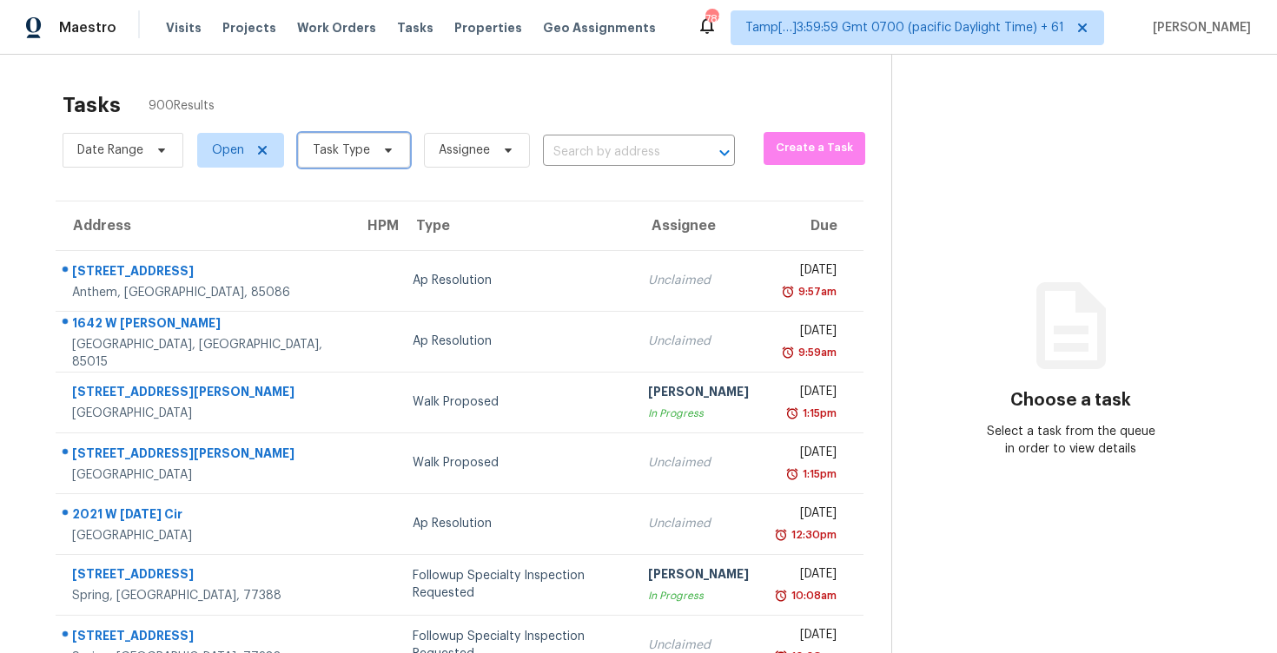  What do you see at coordinates (812, 596) in the screenshot?
I see `div: 10:08am` at bounding box center [812, 596].